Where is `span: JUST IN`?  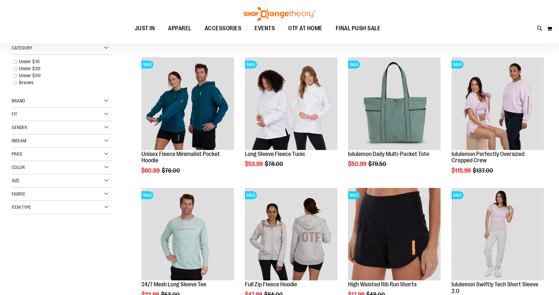 span: JUST IN is located at coordinates (145, 28).